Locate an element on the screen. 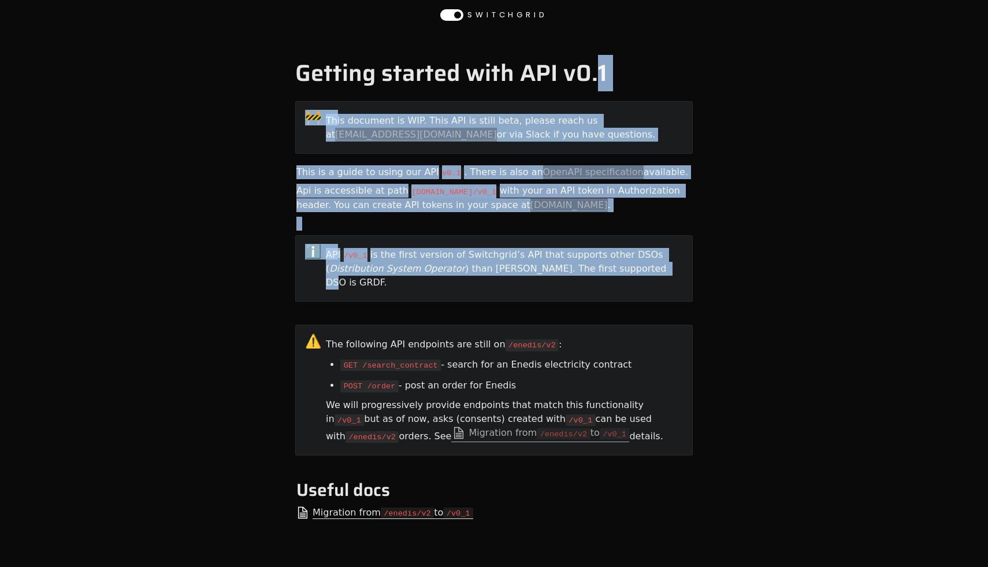  div: This is a guide to using our API . There is also an available. is located at coordinates (494, 172).